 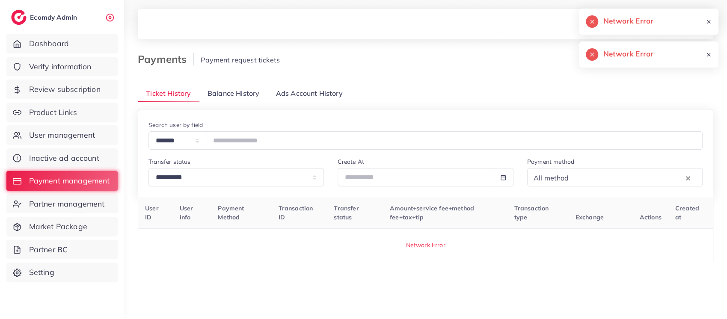 What do you see at coordinates (175, 125) in the screenshot?
I see `label: Search user by field` at bounding box center [175, 125].